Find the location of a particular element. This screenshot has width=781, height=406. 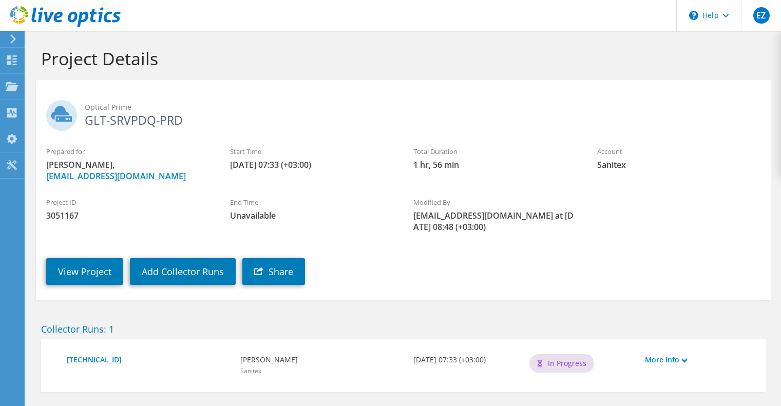

h2: Collector Runs: 1 is located at coordinates (403, 329).